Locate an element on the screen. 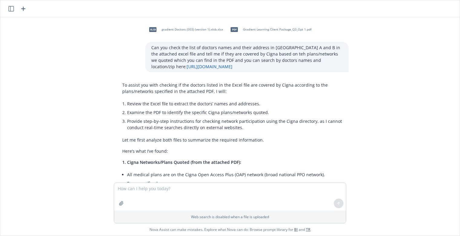 The width and height of the screenshot is (460, 236). p: Web search is disabled when a file is uploaded is located at coordinates (230, 217).